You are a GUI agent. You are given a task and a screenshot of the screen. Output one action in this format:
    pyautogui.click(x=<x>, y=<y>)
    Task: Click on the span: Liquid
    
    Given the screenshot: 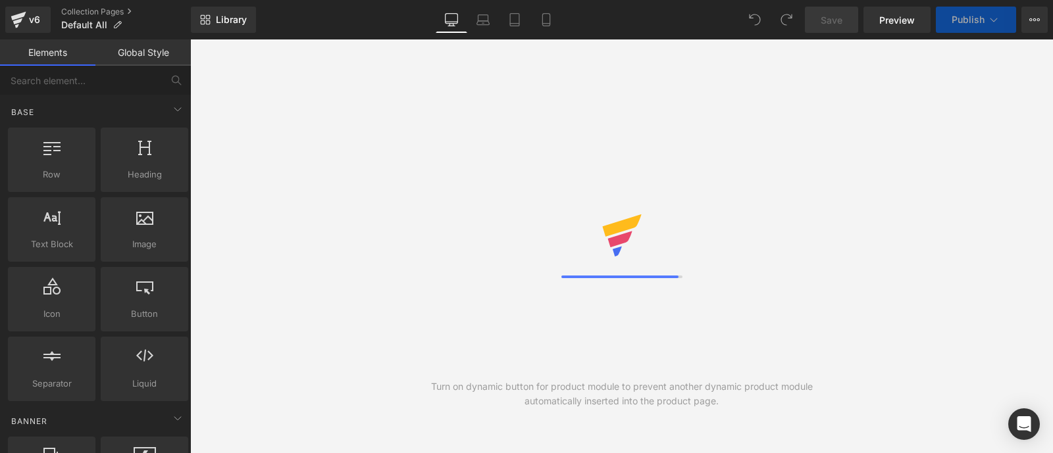 What is the action you would take?
    pyautogui.click(x=144, y=384)
    